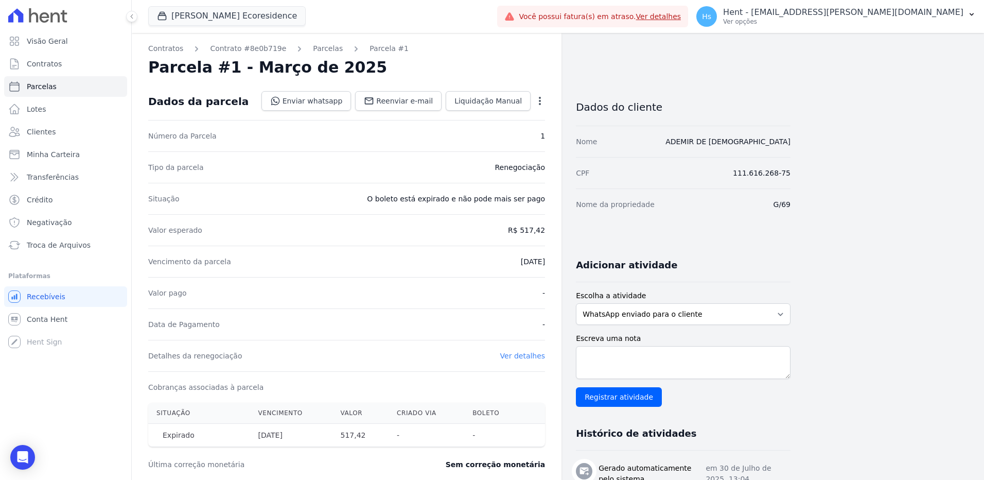 This screenshot has width=984, height=480. Describe the element at coordinates (179, 435) in the screenshot. I see `span: Expirado` at that location.